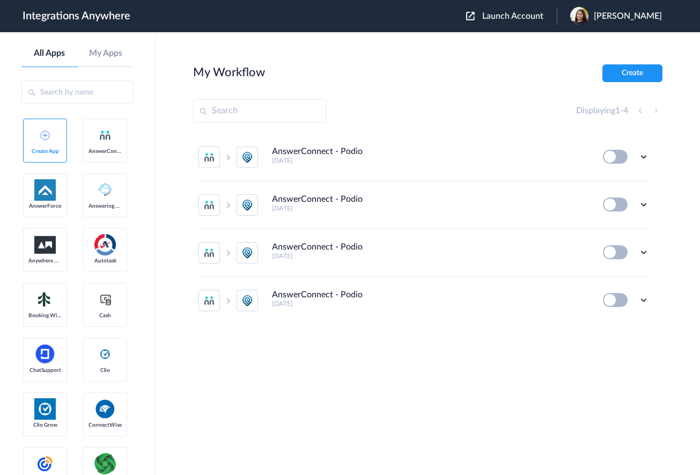 This screenshot has height=475, width=700. Describe the element at coordinates (625, 111) in the screenshot. I see `span: 4` at that location.